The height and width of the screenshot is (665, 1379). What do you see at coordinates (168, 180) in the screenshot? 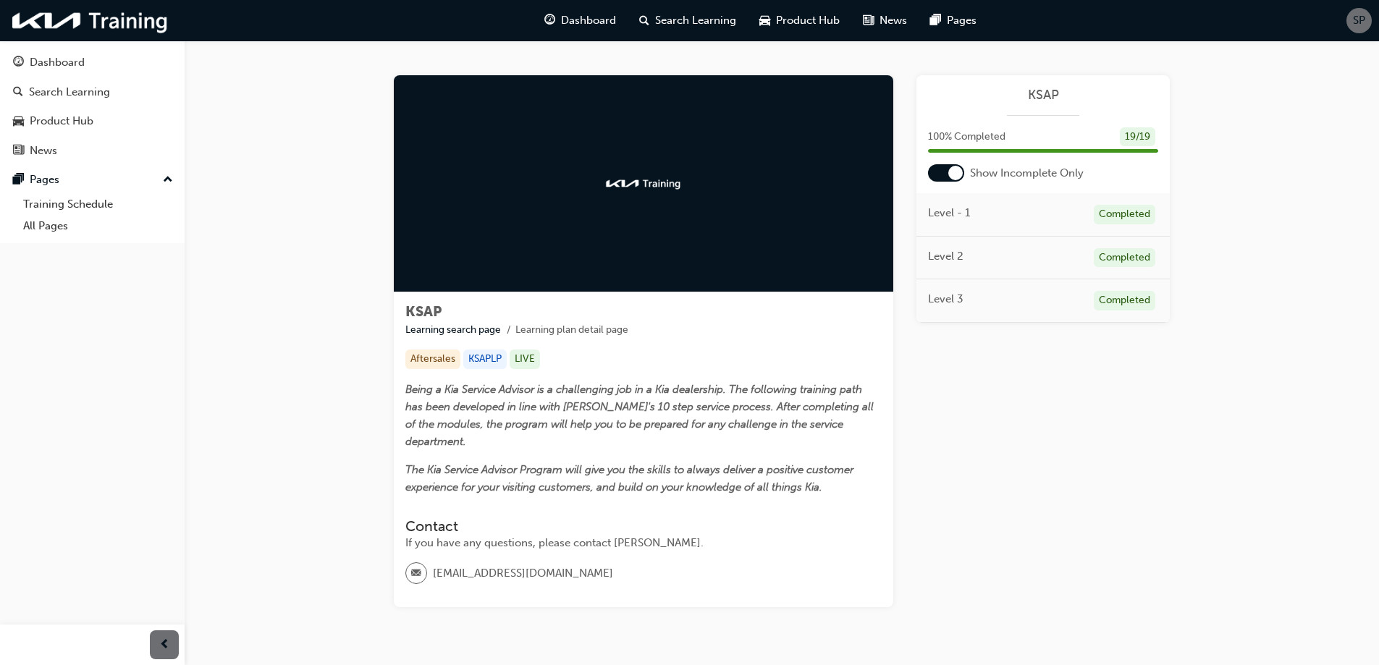
I see `span: up-icon` at bounding box center [168, 180].